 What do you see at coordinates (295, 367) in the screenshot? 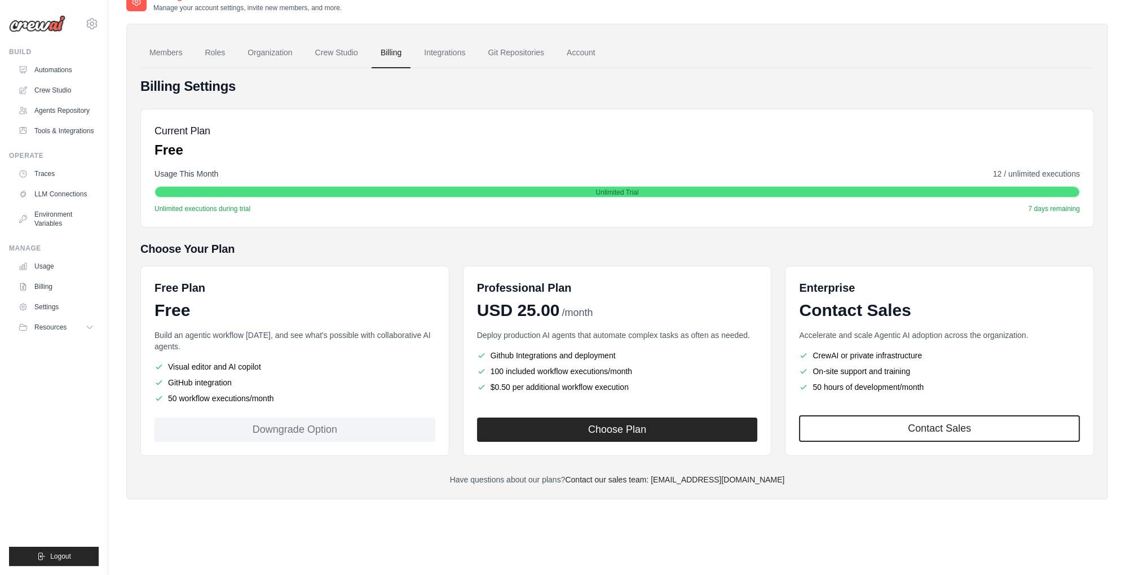
I see `li: Visual editor and AI copilot` at bounding box center [295, 367].